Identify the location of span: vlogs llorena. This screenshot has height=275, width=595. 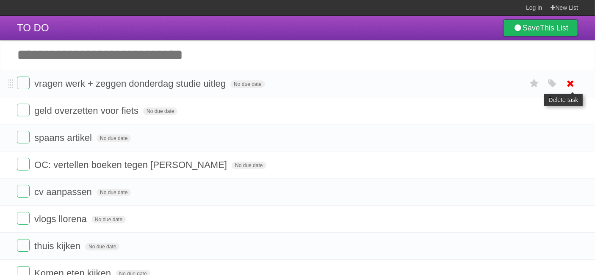
(61, 219).